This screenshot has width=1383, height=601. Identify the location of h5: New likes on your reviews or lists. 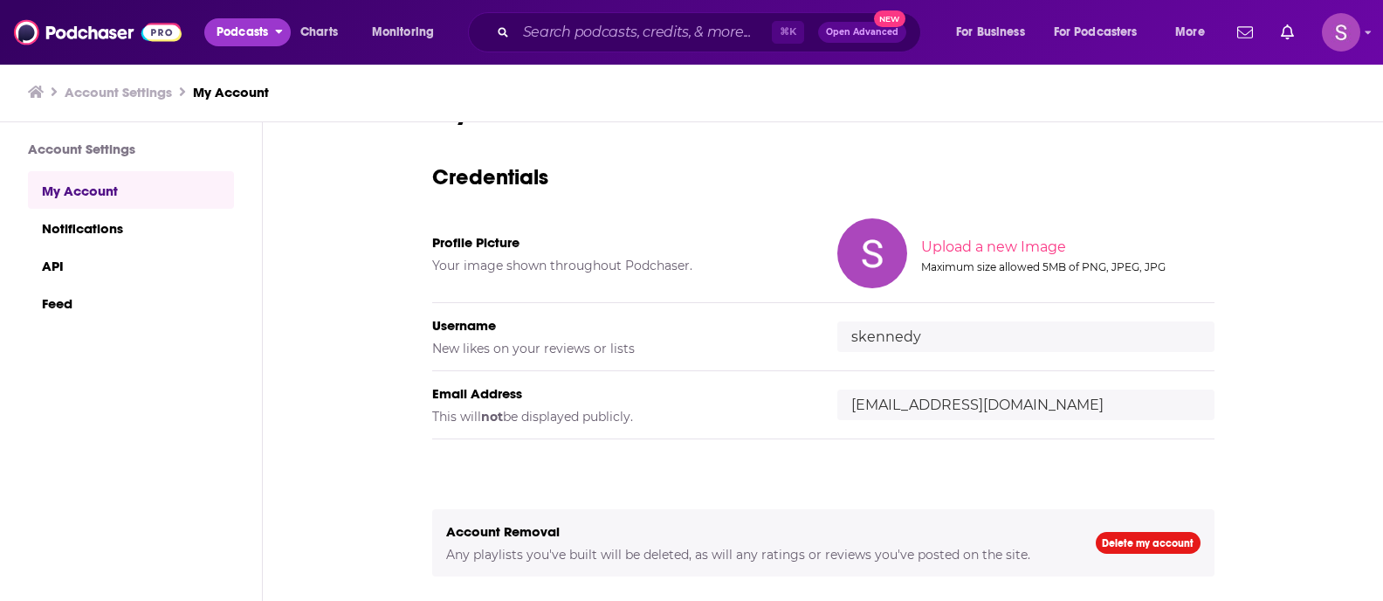
(621, 348).